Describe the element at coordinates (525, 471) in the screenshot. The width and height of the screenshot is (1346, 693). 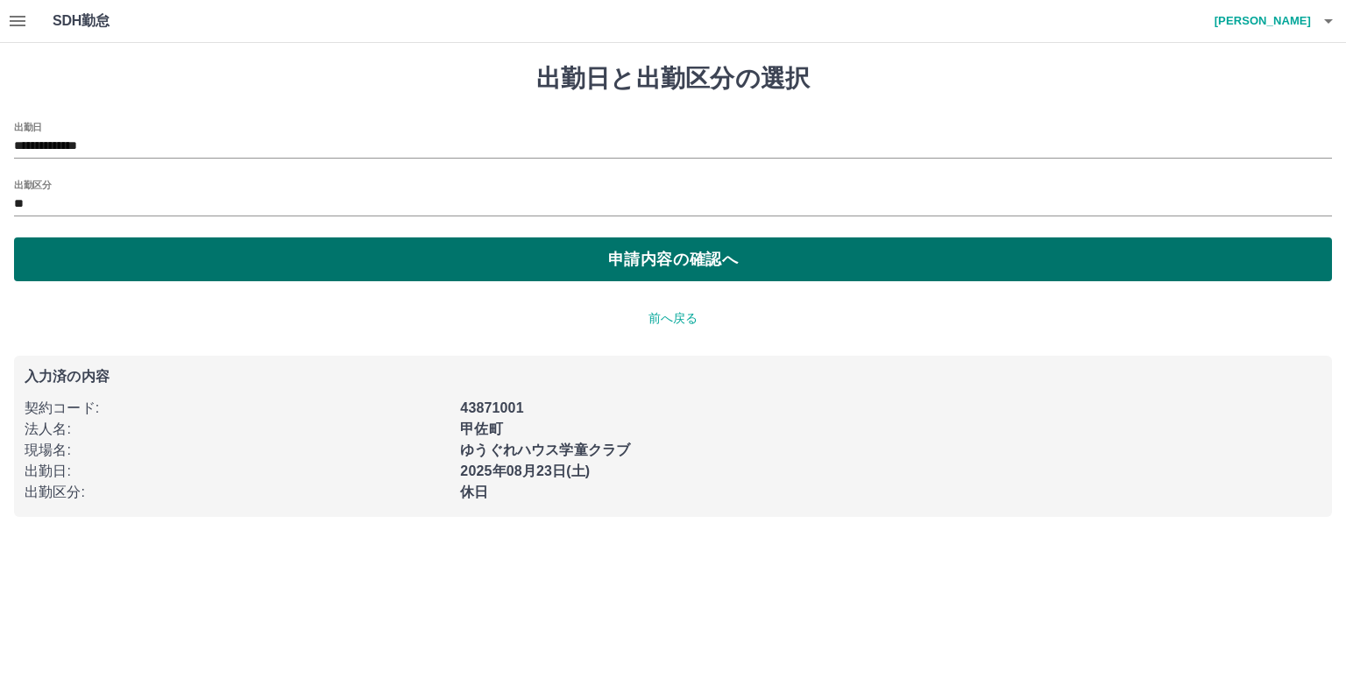
I see `b: 2025年08月23日(土)` at that location.